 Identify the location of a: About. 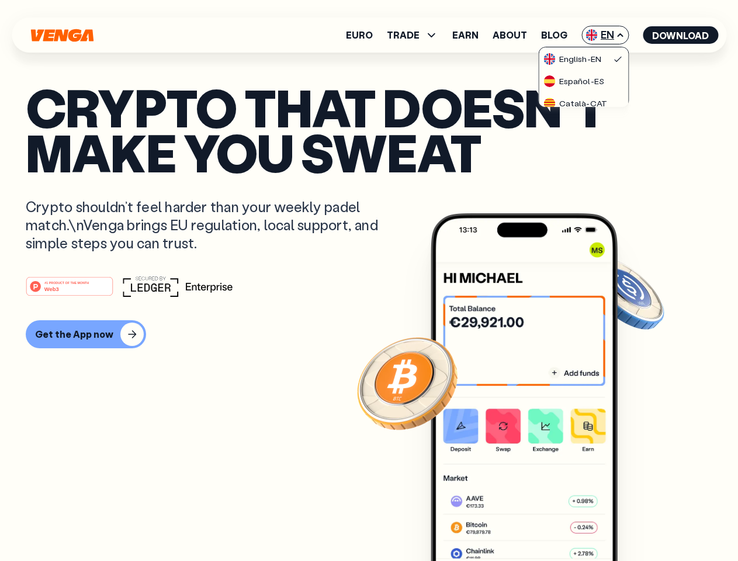
(509, 35).